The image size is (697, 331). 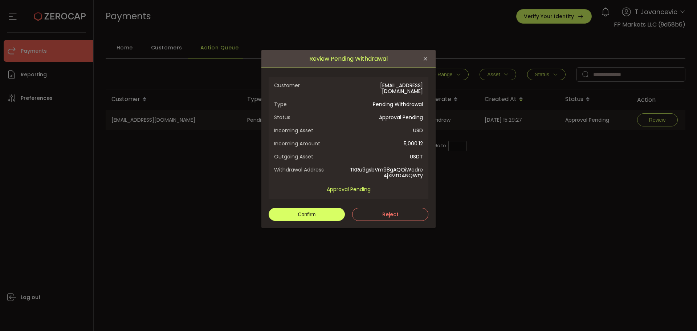 What do you see at coordinates (311, 156) in the screenshot?
I see `span: Outgoing Asset` at bounding box center [311, 156].